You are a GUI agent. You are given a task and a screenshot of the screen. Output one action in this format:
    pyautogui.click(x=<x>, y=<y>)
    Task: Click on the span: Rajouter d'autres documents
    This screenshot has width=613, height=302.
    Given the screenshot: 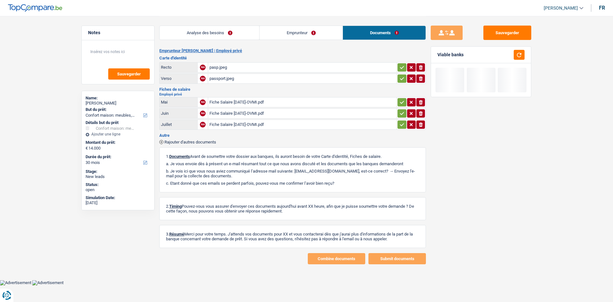 What is the action you would take?
    pyautogui.click(x=190, y=142)
    